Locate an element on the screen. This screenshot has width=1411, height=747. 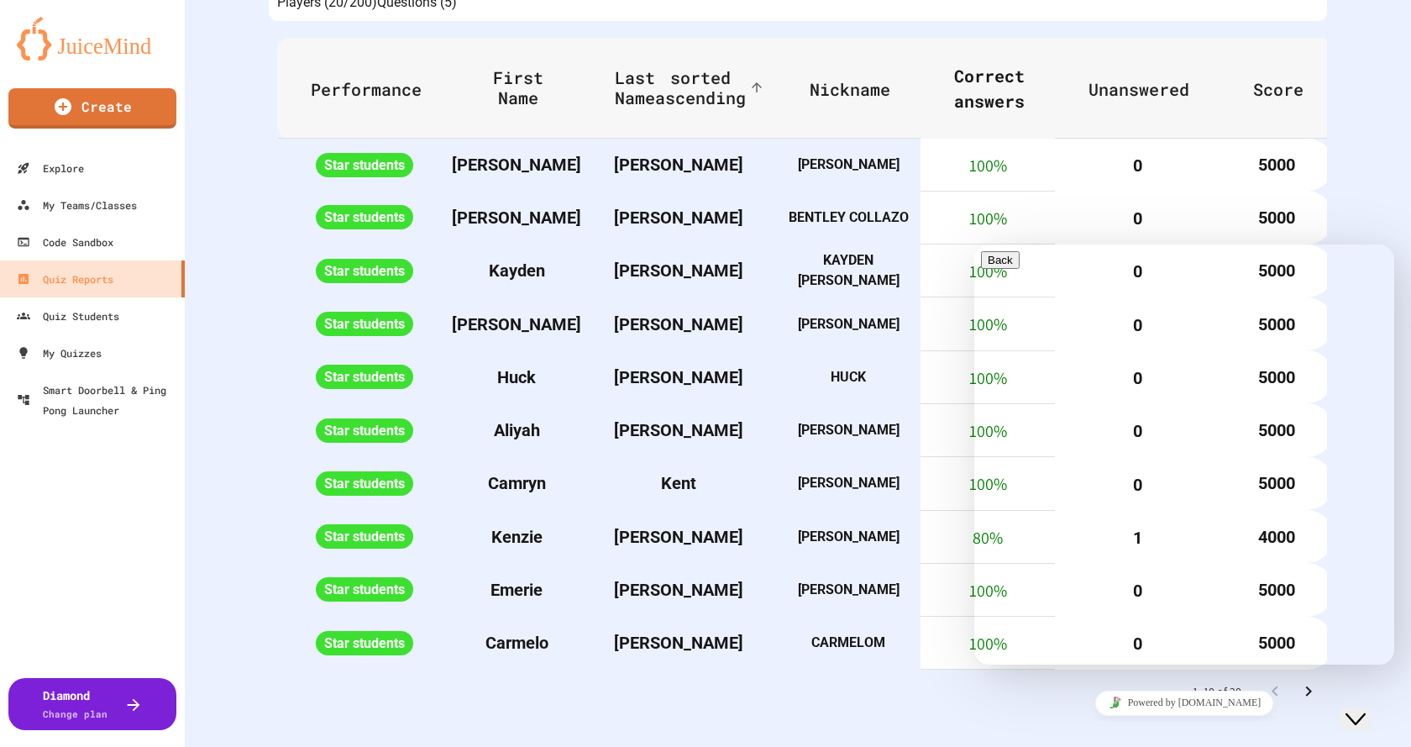
span: Camryn is located at coordinates (517, 483).